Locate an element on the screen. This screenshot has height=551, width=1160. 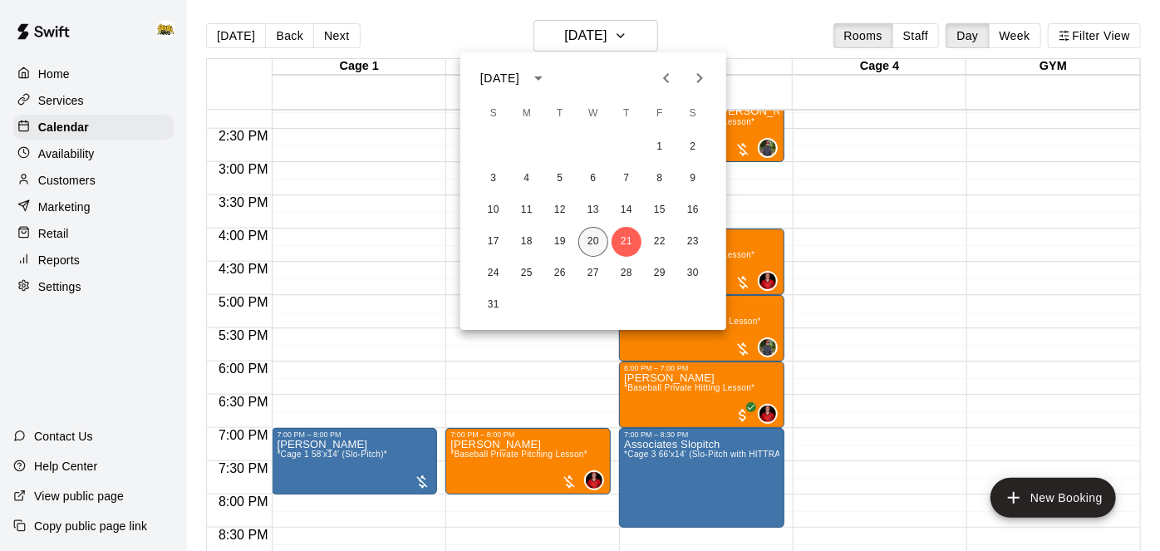
button: 17 is located at coordinates (494, 242).